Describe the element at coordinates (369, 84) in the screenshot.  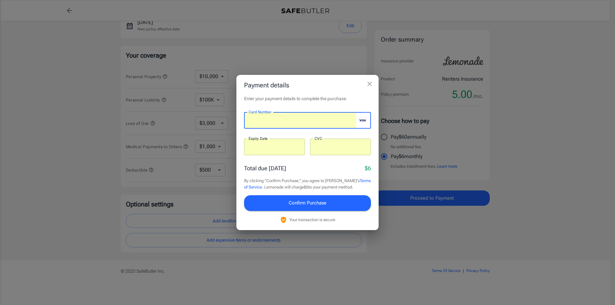
I see `button: close` at that location.